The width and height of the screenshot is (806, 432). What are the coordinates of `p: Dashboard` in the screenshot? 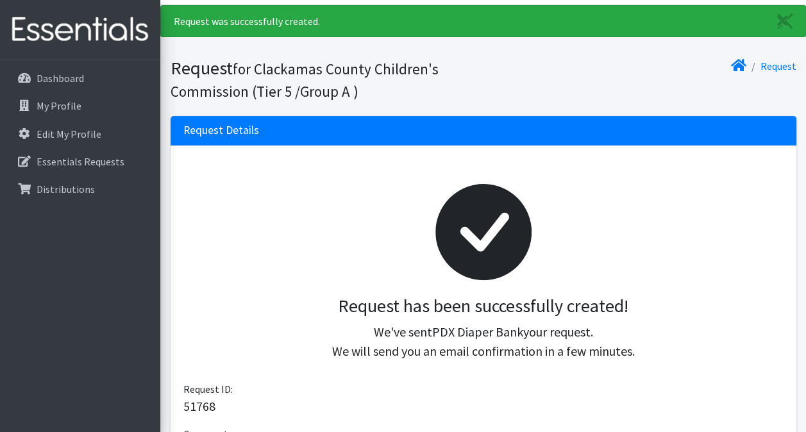 It's located at (60, 78).